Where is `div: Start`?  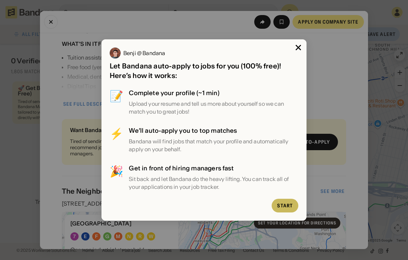 div: Start is located at coordinates (285, 205).